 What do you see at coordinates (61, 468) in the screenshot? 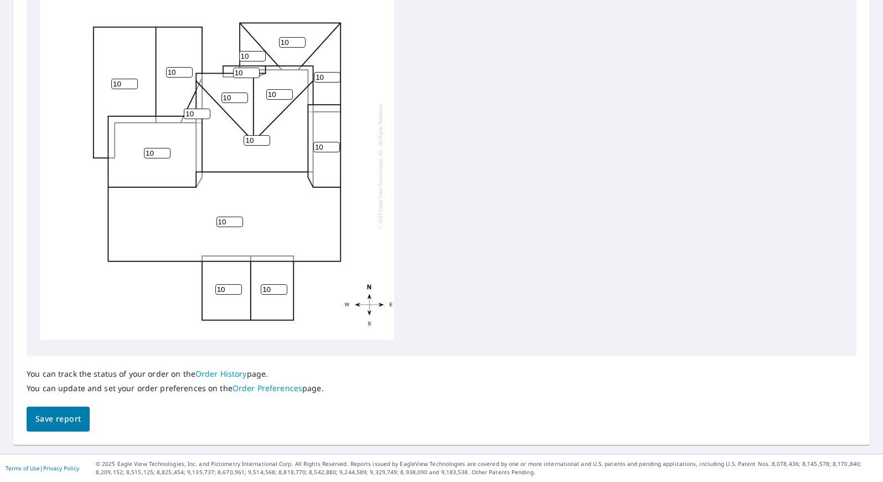
I see `a: Privacy Policy` at bounding box center [61, 468].